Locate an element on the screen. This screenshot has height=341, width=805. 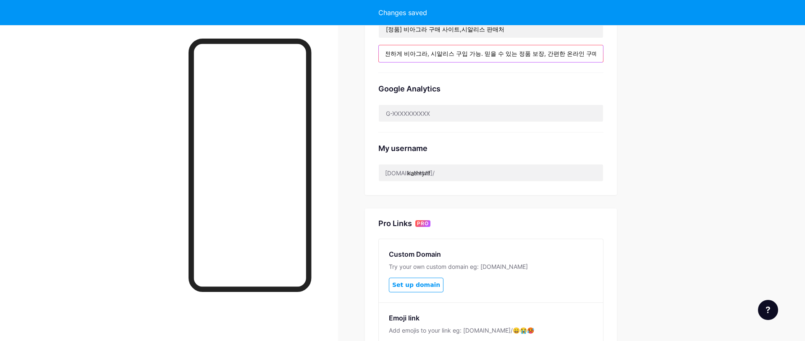
input: Description (max 160 chars) is located at coordinates (491, 54).